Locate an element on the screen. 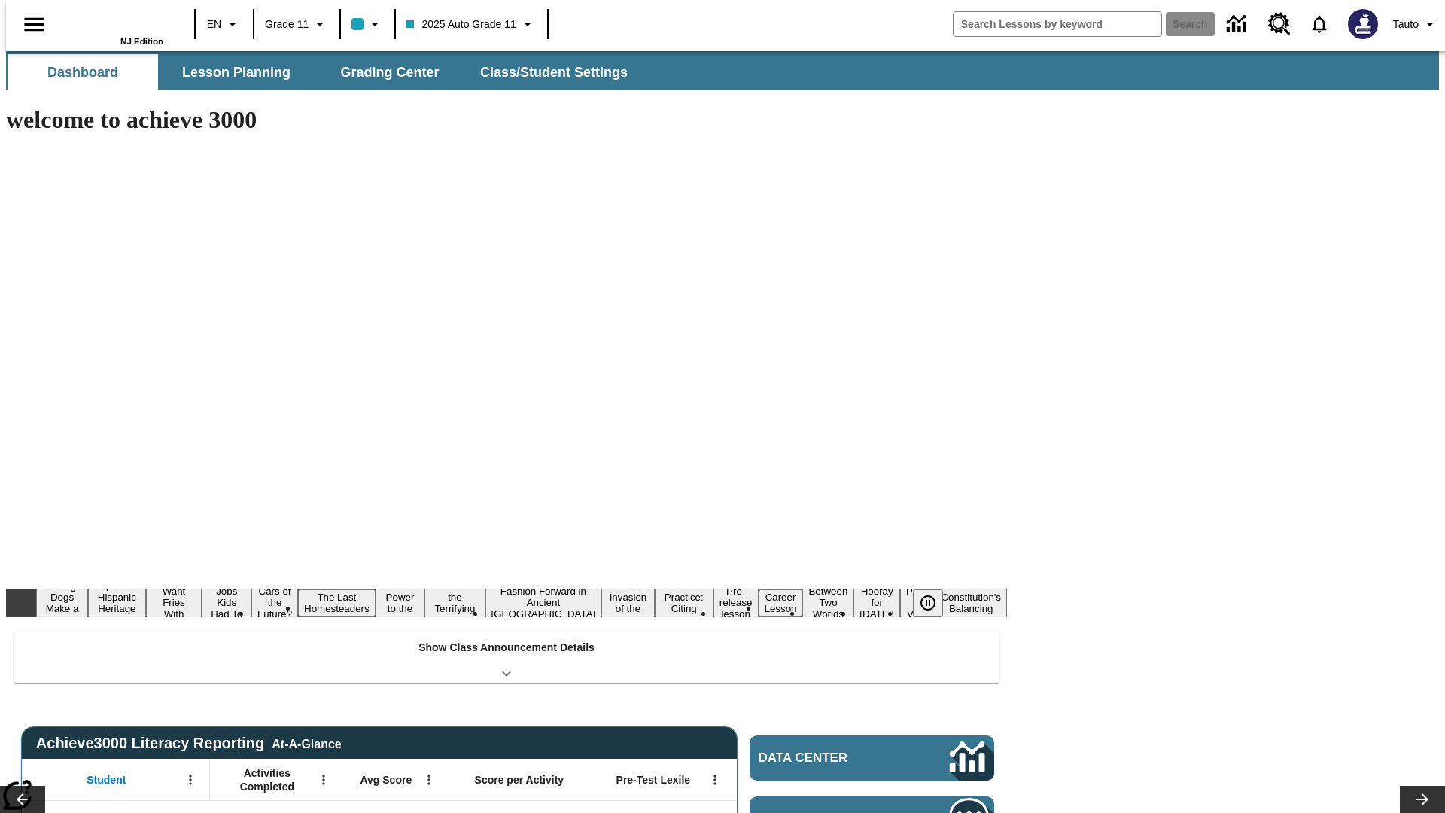 The image size is (1445, 813). span: Data Center is located at coordinates (829, 758).